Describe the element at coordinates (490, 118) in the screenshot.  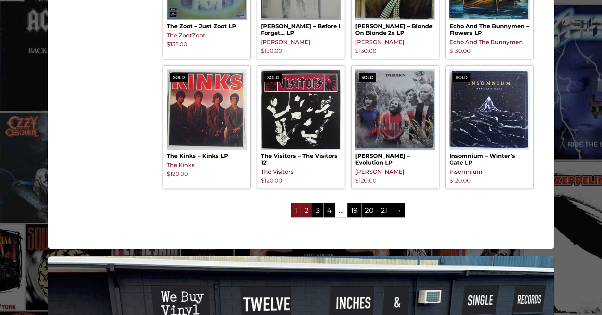
I see `a: SoldInsomnium – Winter’s Gate LP` at that location.